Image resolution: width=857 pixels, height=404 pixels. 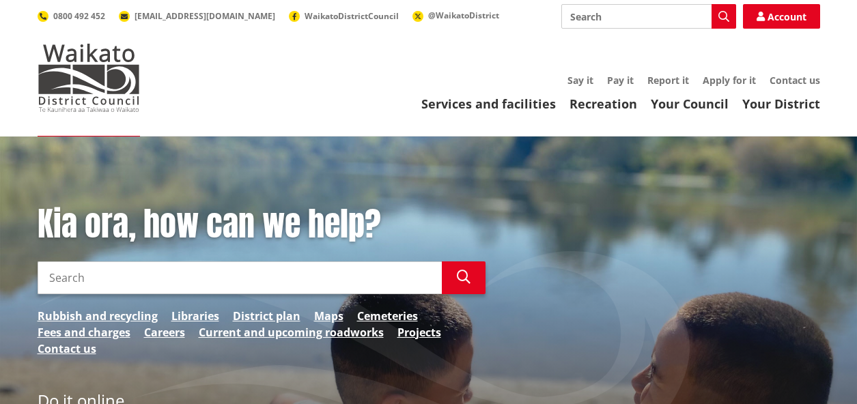 What do you see at coordinates (261, 225) in the screenshot?
I see `h1: Kia ora, how can we help?` at bounding box center [261, 225].